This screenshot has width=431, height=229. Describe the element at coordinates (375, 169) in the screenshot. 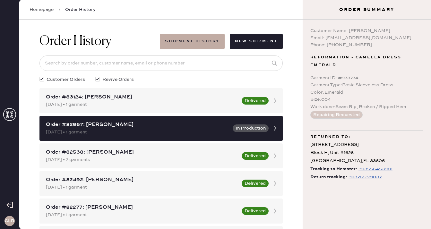

I see `div: https://www.fedex.com/apps/fedextrack/?tracknumbers=393556453901&cntry_code=US` at that location.